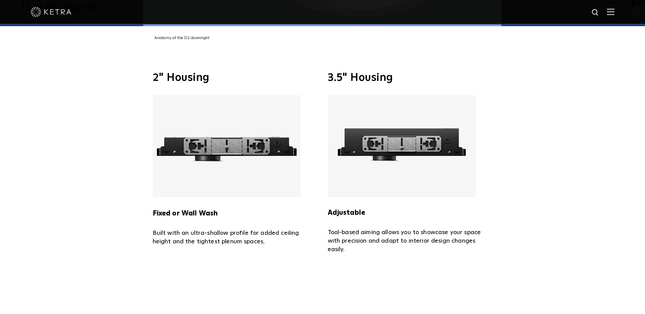 This screenshot has width=645, height=314. What do you see at coordinates (235, 78) in the screenshot?
I see `h3: 2" Housing` at bounding box center [235, 78].